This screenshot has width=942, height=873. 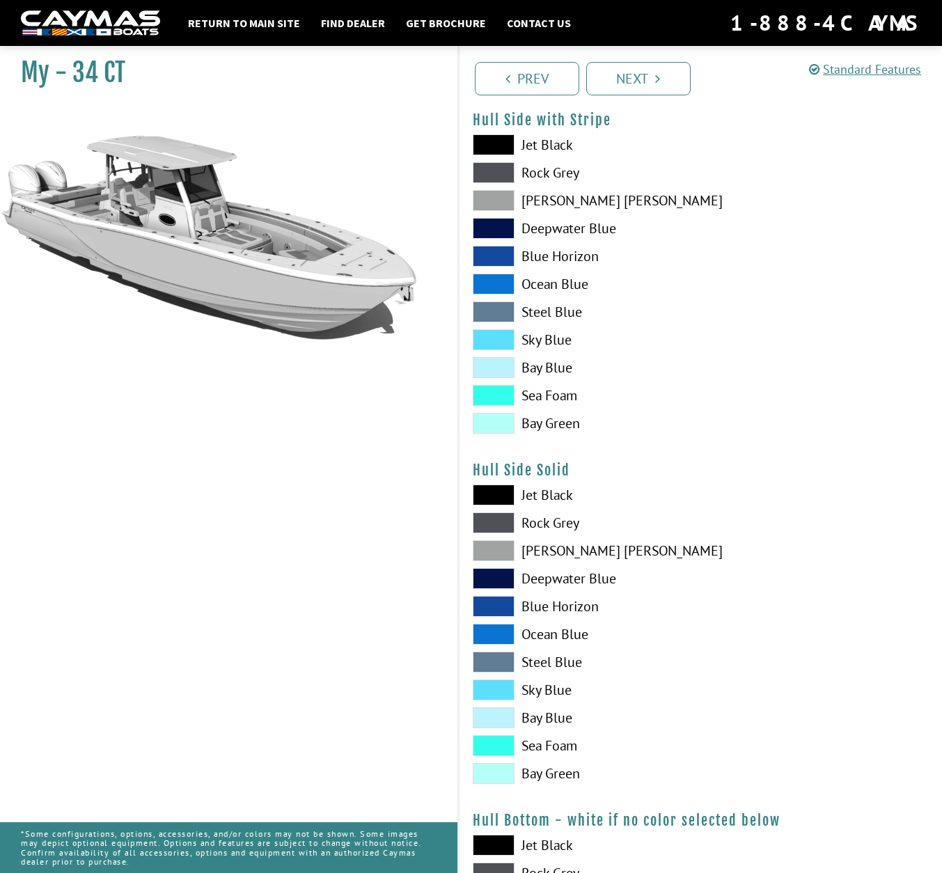 I want to click on h4: Hull Bottom - white if no color selected below, so click(x=701, y=820).